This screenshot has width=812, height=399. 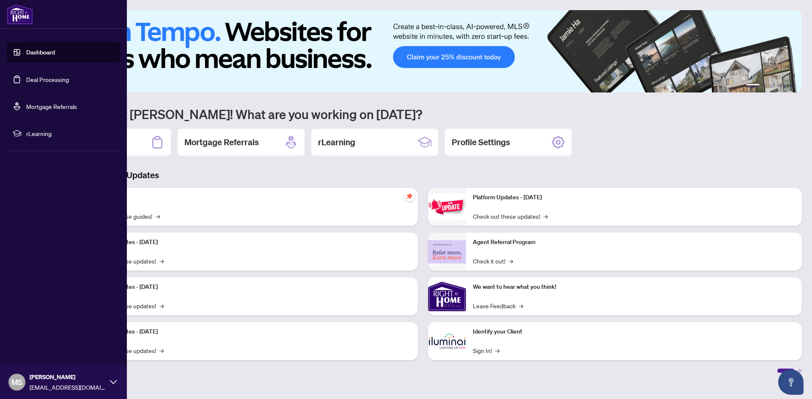 What do you see at coordinates (336, 142) in the screenshot?
I see `h2: rLearning` at bounding box center [336, 142].